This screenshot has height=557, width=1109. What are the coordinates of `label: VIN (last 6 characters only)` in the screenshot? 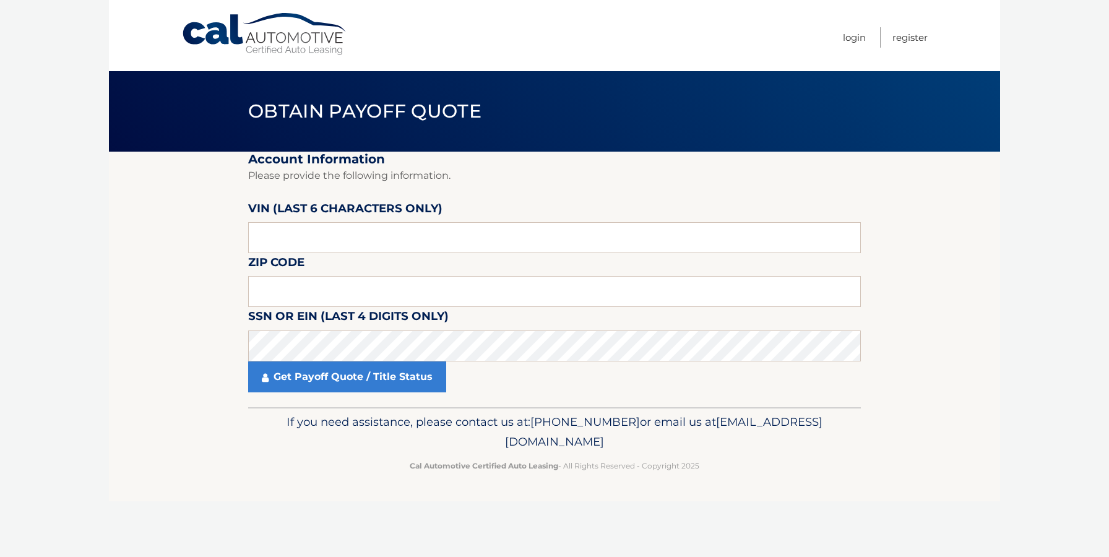 It's located at (345, 210).